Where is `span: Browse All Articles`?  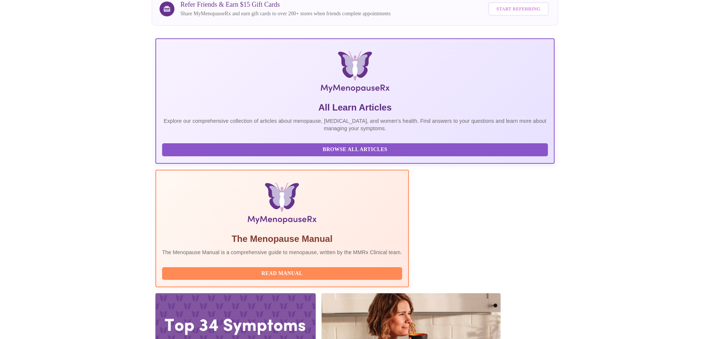 span: Browse All Articles is located at coordinates (355, 150).